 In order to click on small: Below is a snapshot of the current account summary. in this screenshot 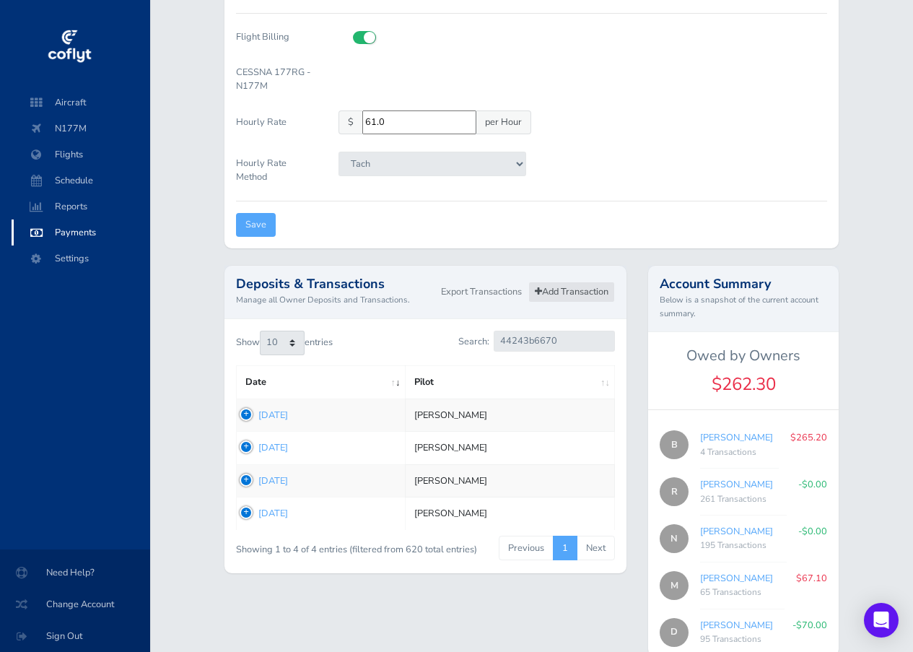, I will do `click(744, 306)`.